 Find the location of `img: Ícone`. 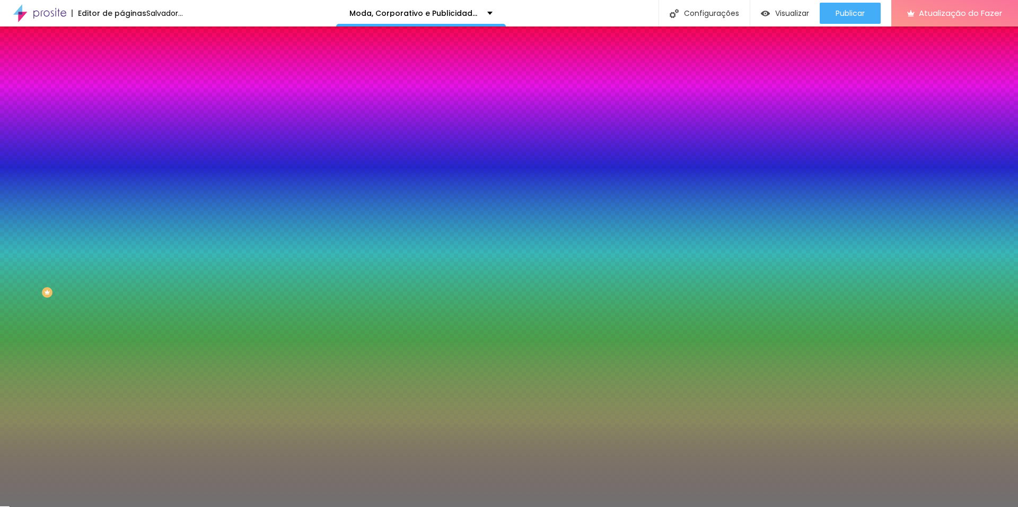

img: Ícone is located at coordinates (674, 13).